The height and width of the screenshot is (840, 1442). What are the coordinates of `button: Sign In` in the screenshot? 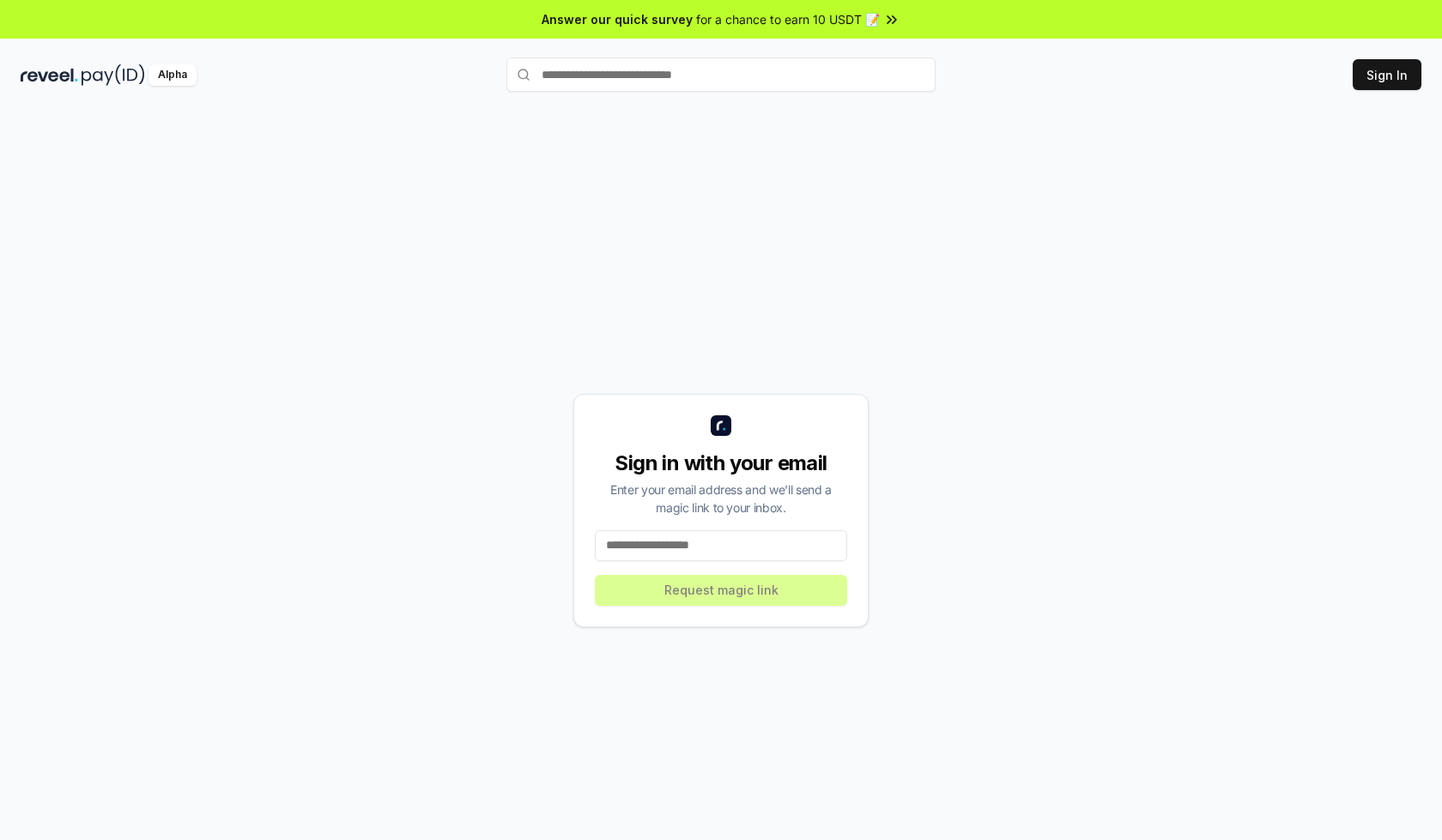 It's located at (1387, 75).